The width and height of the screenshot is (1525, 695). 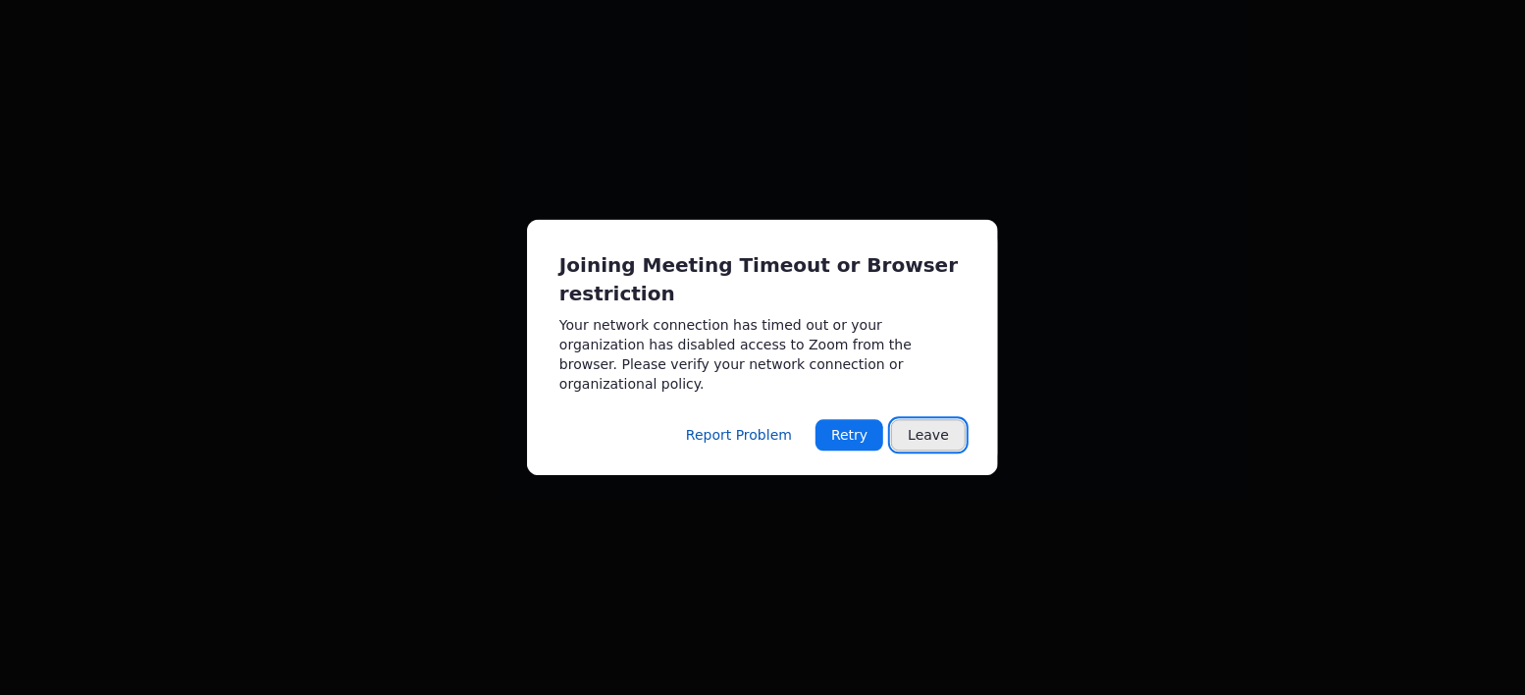 What do you see at coordinates (739, 436) in the screenshot?
I see `button: Report Problem` at bounding box center [739, 436].